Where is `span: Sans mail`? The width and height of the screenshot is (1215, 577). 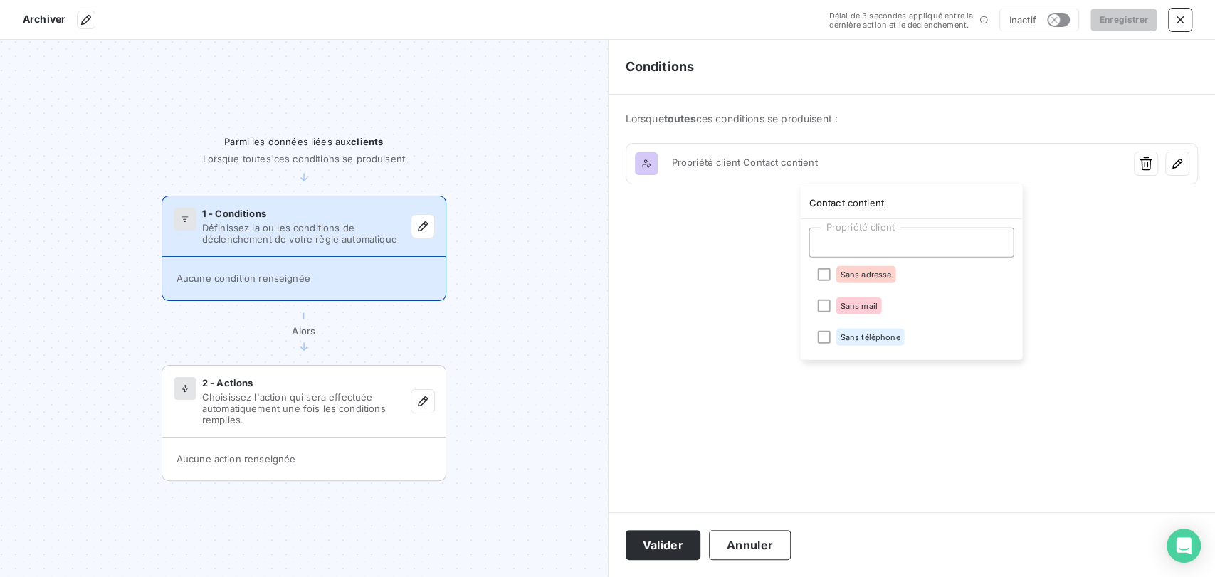 span: Sans mail is located at coordinates (858, 306).